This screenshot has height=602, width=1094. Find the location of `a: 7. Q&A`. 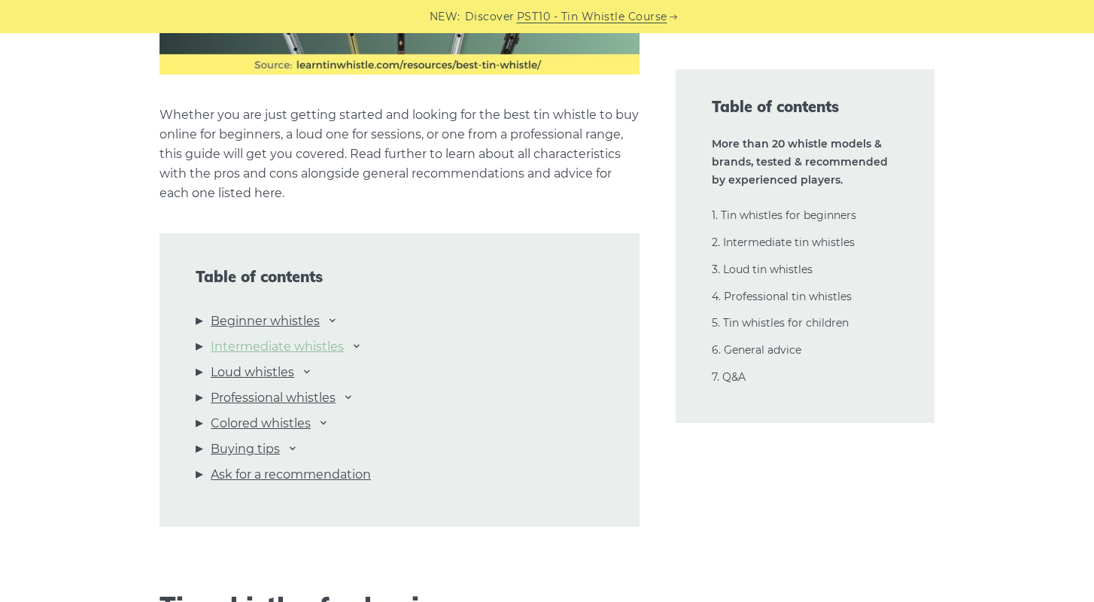

a: 7. Q&A is located at coordinates (728, 377).